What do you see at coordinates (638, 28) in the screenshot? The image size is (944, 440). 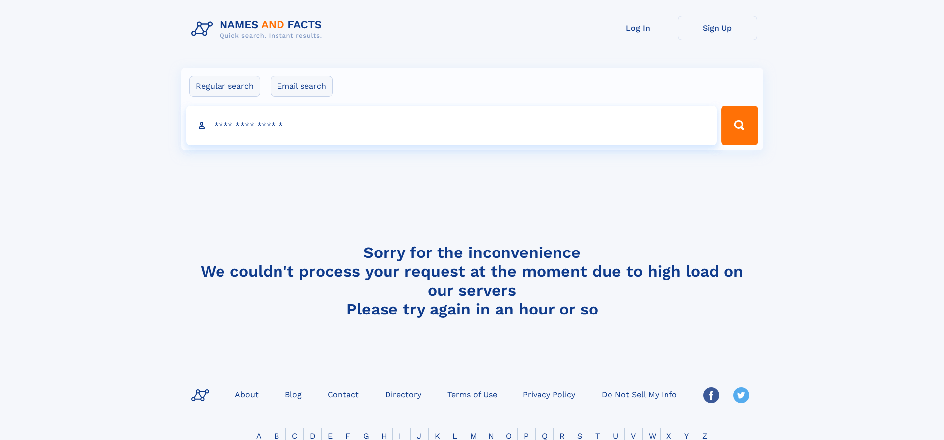 I see `a: Log In` at bounding box center [638, 28].